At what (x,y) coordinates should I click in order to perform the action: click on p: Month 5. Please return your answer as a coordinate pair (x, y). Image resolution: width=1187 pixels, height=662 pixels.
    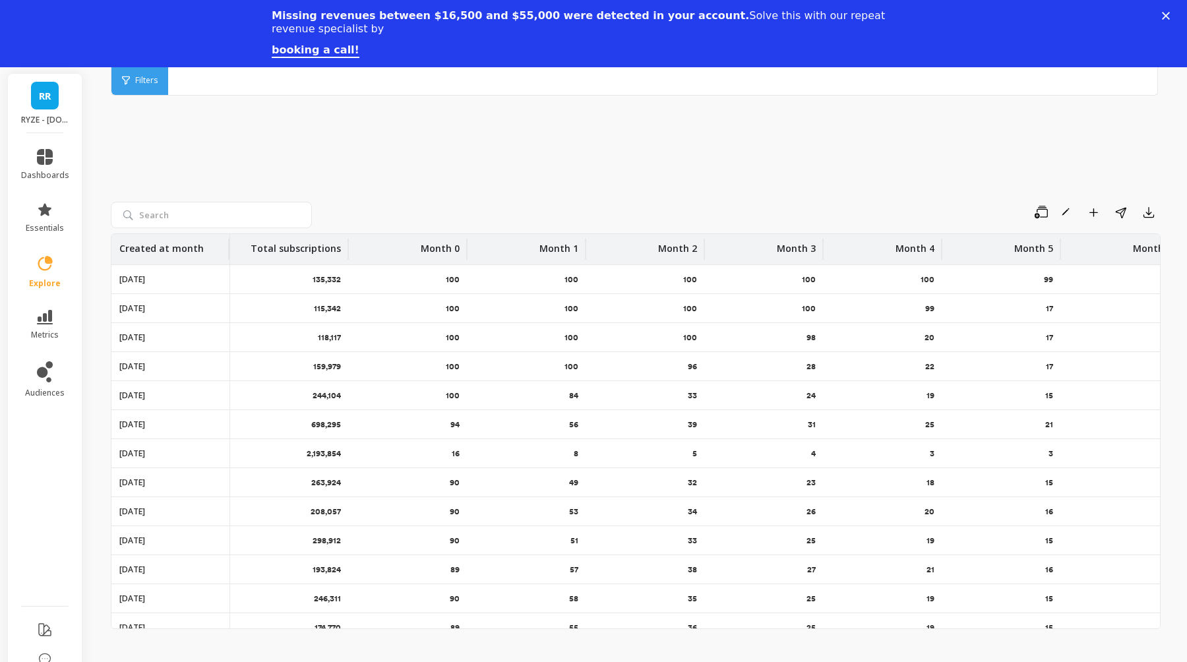
    Looking at the image, I should click on (1033, 245).